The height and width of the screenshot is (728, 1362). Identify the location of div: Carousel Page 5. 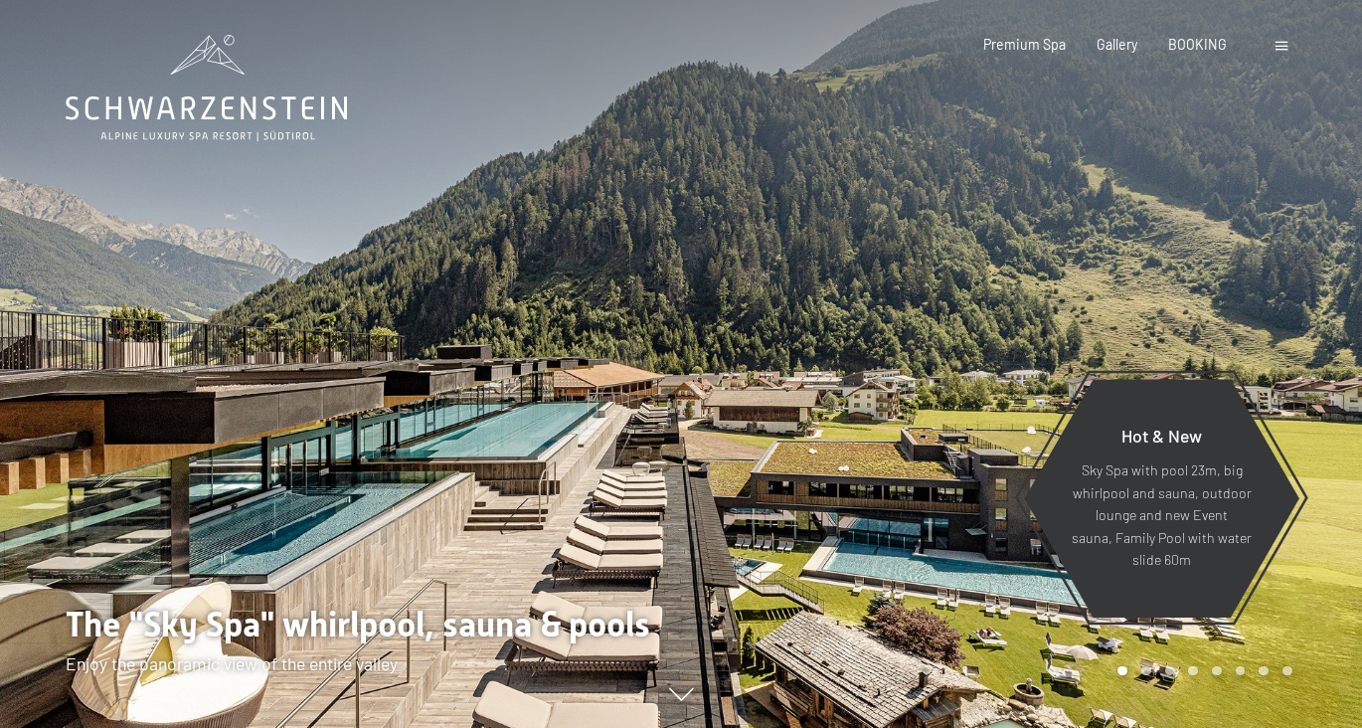
(1217, 671).